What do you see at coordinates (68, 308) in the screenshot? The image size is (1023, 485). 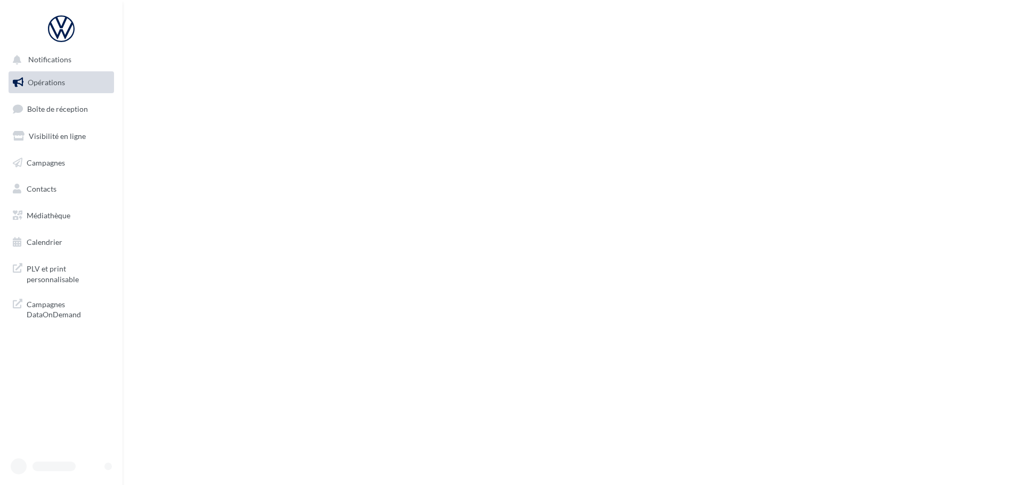 I see `span: Campagnes DataOnDemand` at bounding box center [68, 308].